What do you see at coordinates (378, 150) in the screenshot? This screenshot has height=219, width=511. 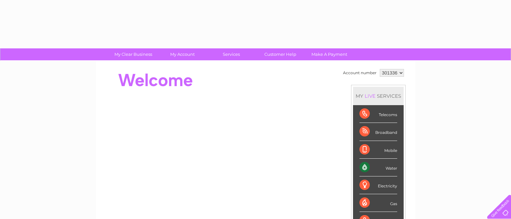 I see `div: Mobile` at bounding box center [378, 150].